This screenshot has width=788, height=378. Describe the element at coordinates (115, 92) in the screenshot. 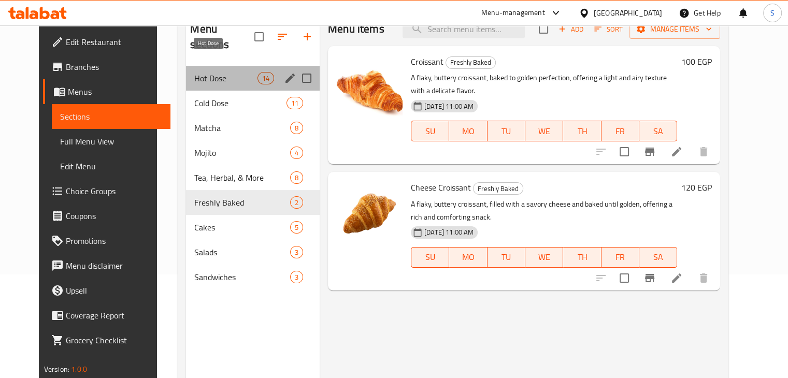

I see `span: Menus` at that location.